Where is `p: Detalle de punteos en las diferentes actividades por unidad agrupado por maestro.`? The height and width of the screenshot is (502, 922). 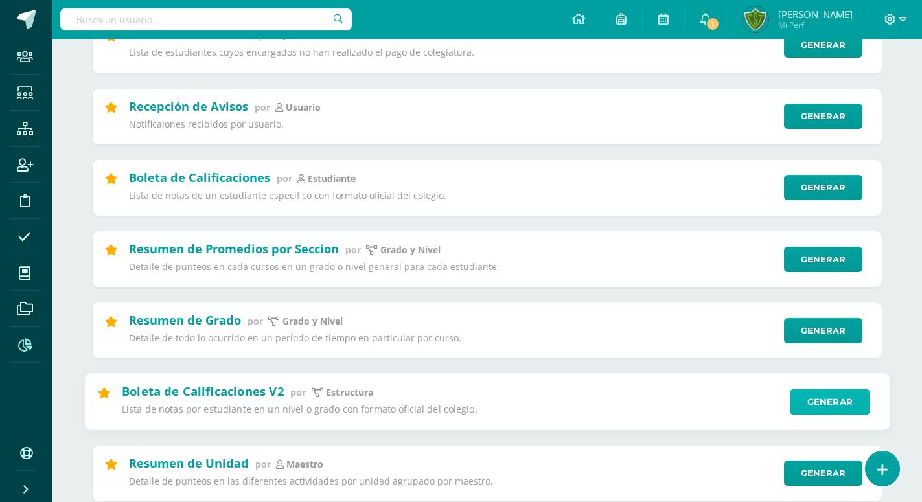
p: Detalle de punteos en las diferentes actividades por unidad agrupado por maestro. is located at coordinates (452, 481).